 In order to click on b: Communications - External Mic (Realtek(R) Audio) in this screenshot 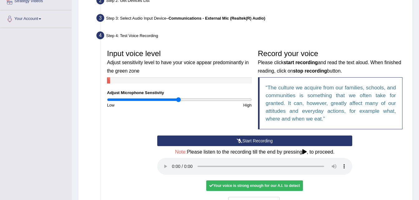, I will do `click(217, 18)`.